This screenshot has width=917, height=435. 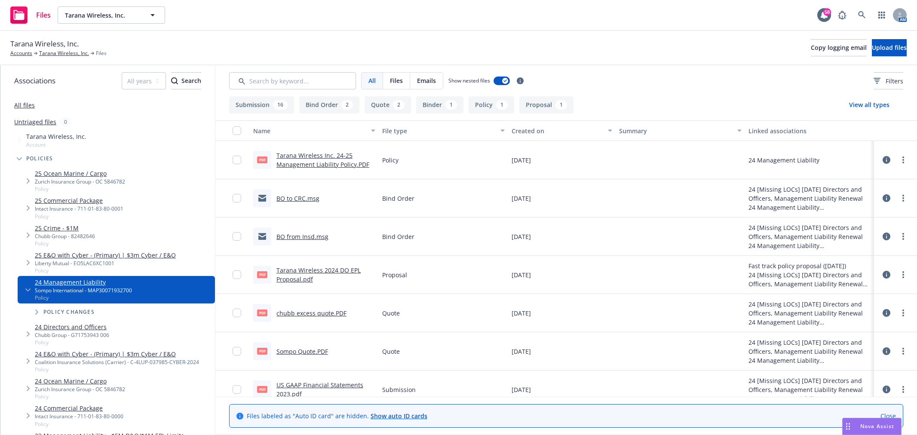 I want to click on button: Bind Order, so click(x=329, y=105).